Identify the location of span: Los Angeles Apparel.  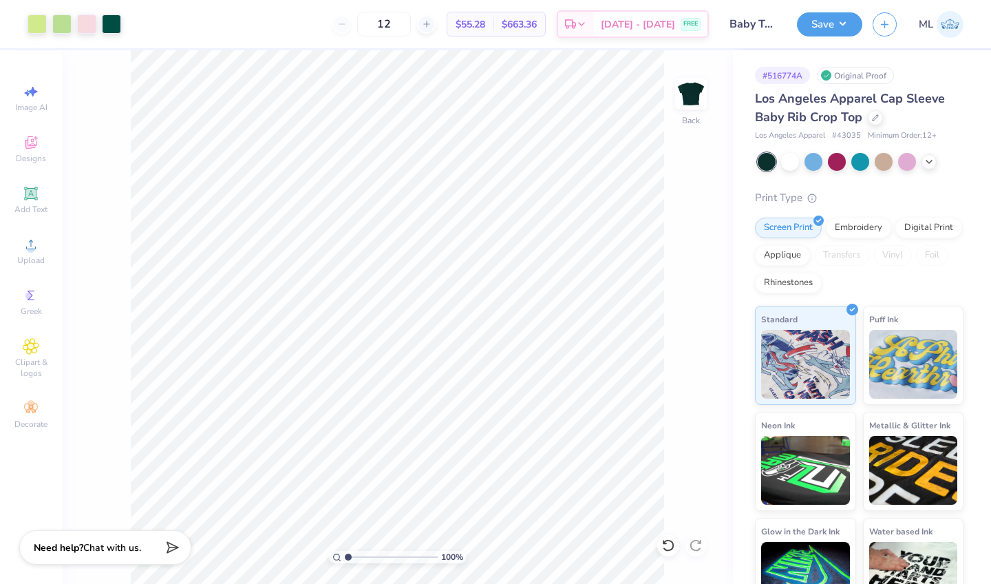
(790, 136).